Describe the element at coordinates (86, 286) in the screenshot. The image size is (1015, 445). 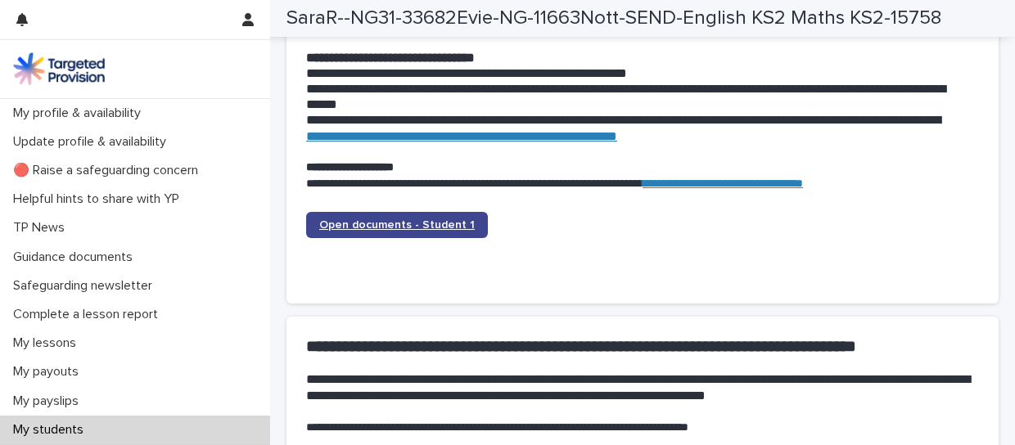
I see `p: Safeguarding newsletter` at that location.